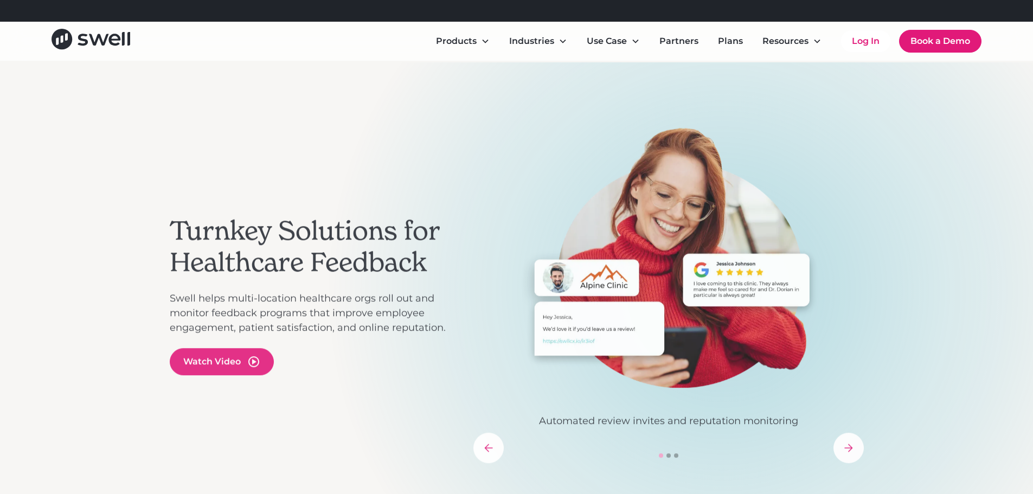 The width and height of the screenshot is (1033, 494). I want to click on a: Book a Demo, so click(940, 41).